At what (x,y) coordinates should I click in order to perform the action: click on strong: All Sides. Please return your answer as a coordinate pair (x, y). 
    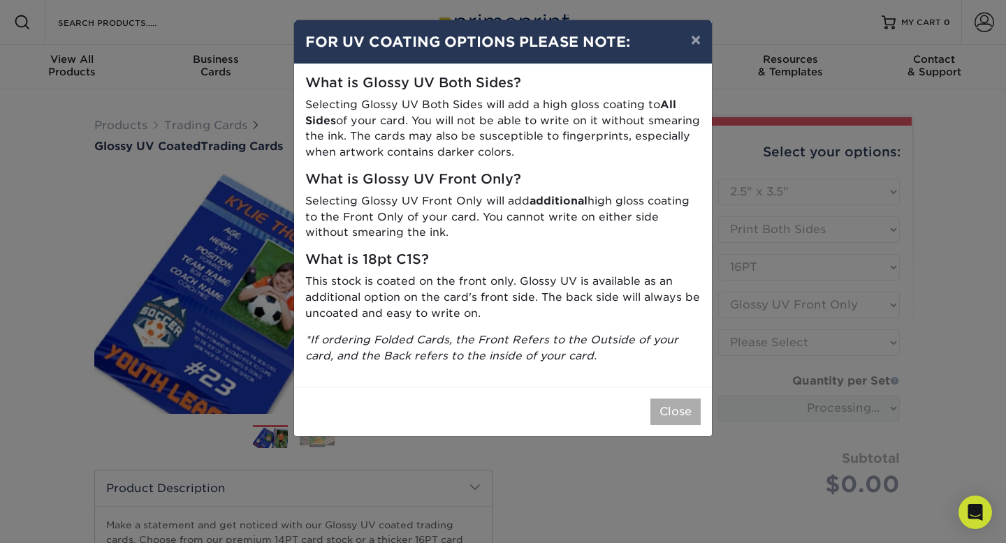
    Looking at the image, I should click on (490, 112).